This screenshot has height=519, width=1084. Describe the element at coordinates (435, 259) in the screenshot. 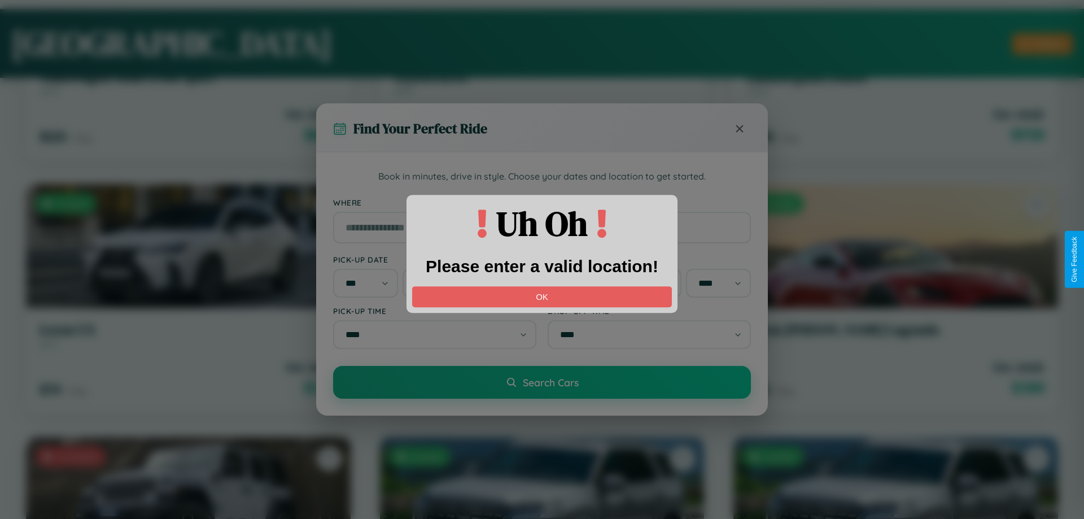

I see `label: Pick-up Date` at that location.